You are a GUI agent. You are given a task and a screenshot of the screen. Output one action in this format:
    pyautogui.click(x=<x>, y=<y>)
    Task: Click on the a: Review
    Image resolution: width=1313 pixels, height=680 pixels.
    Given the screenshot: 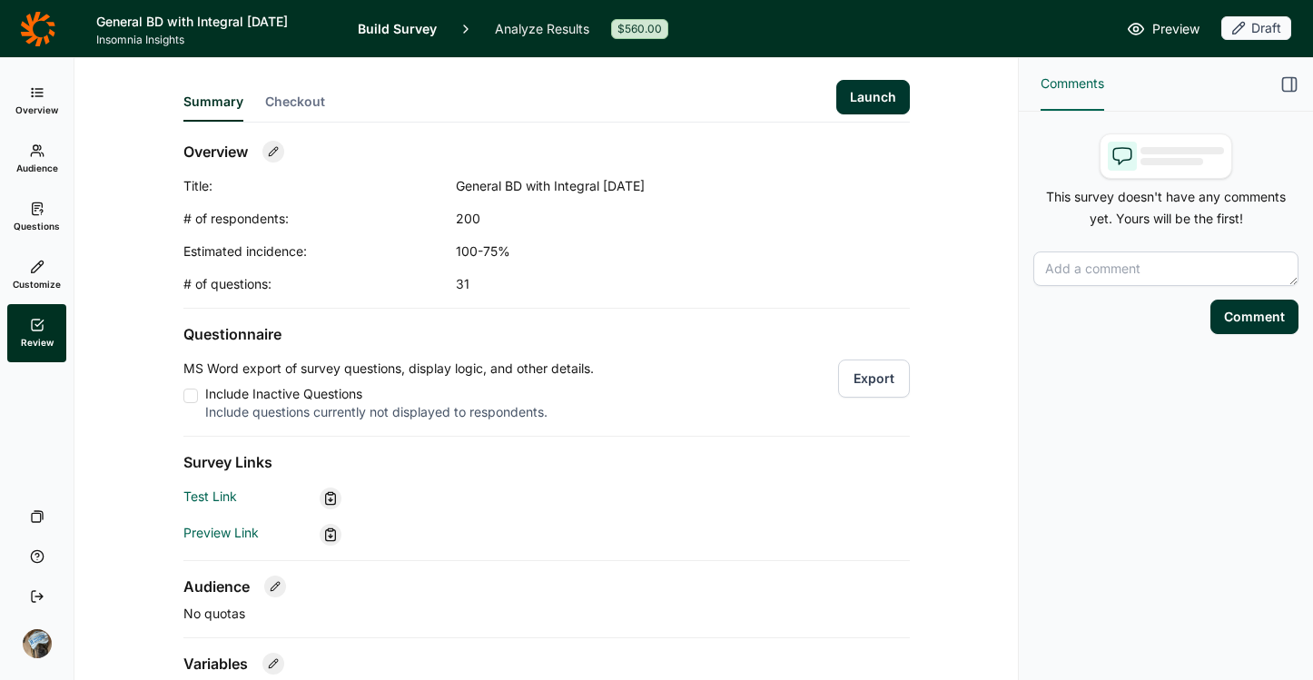 What is the action you would take?
    pyautogui.click(x=36, y=333)
    